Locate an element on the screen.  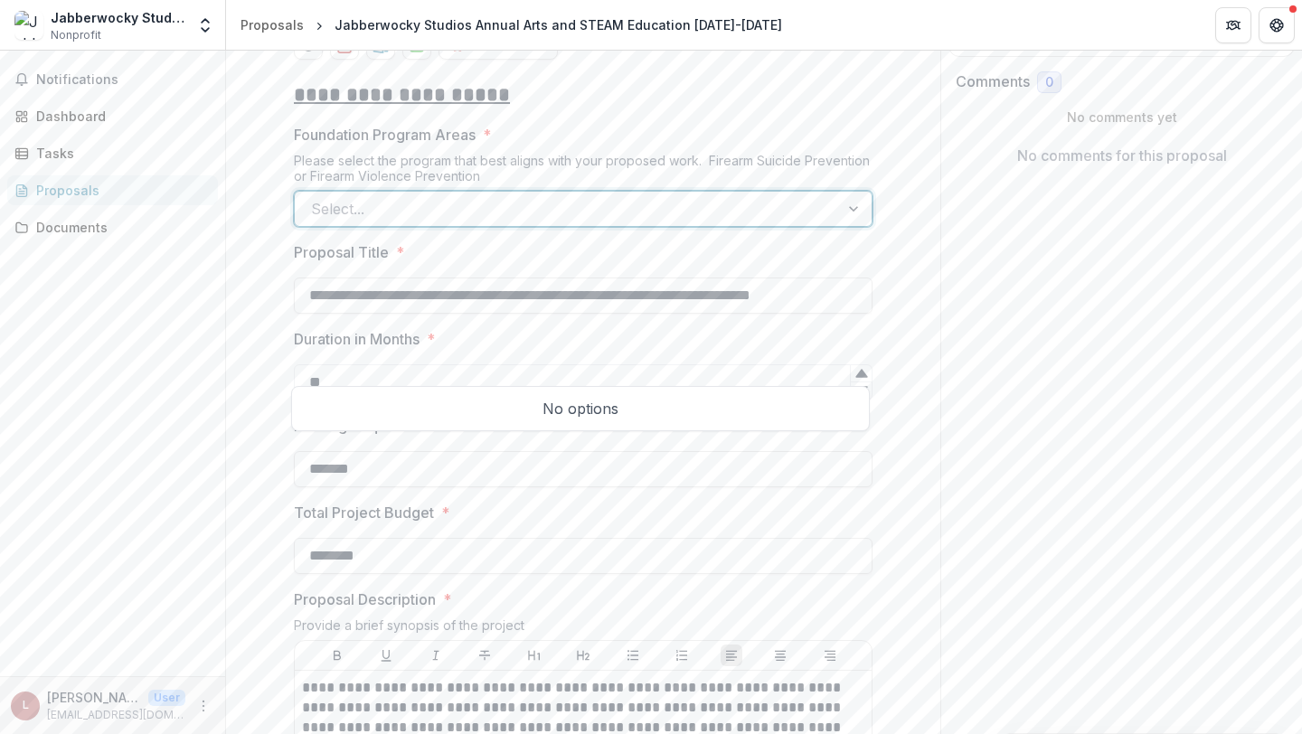
button: Bold is located at coordinates (337, 656).